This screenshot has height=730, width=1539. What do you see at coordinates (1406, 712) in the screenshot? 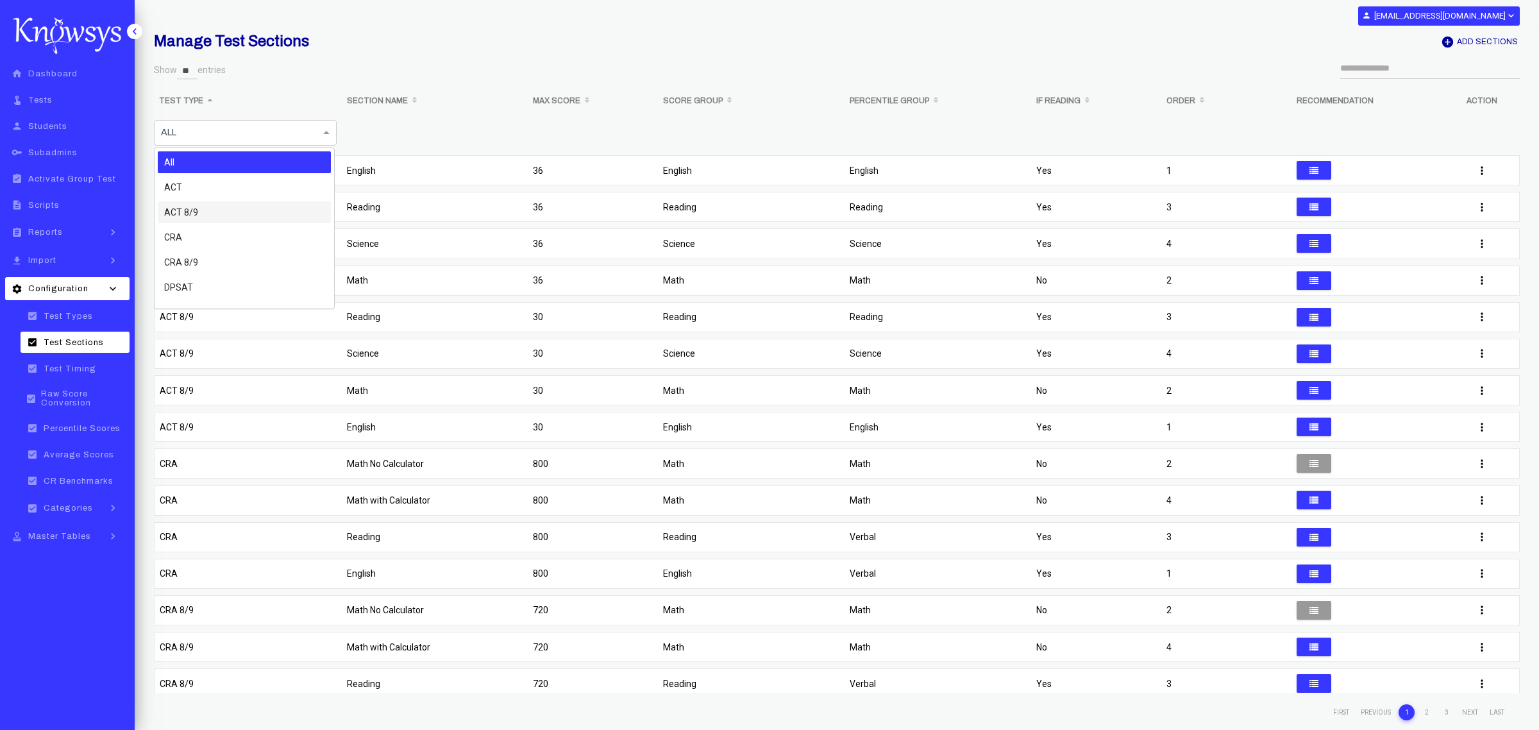
I see `a: 1` at bounding box center [1406, 712].